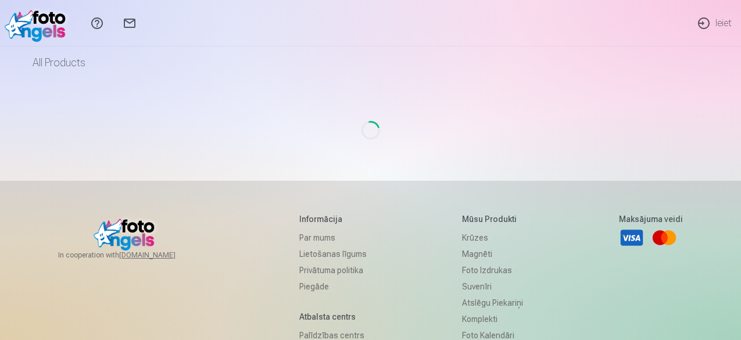  Describe the element at coordinates (131, 255) in the screenshot. I see `span: In cooperation with` at that location.